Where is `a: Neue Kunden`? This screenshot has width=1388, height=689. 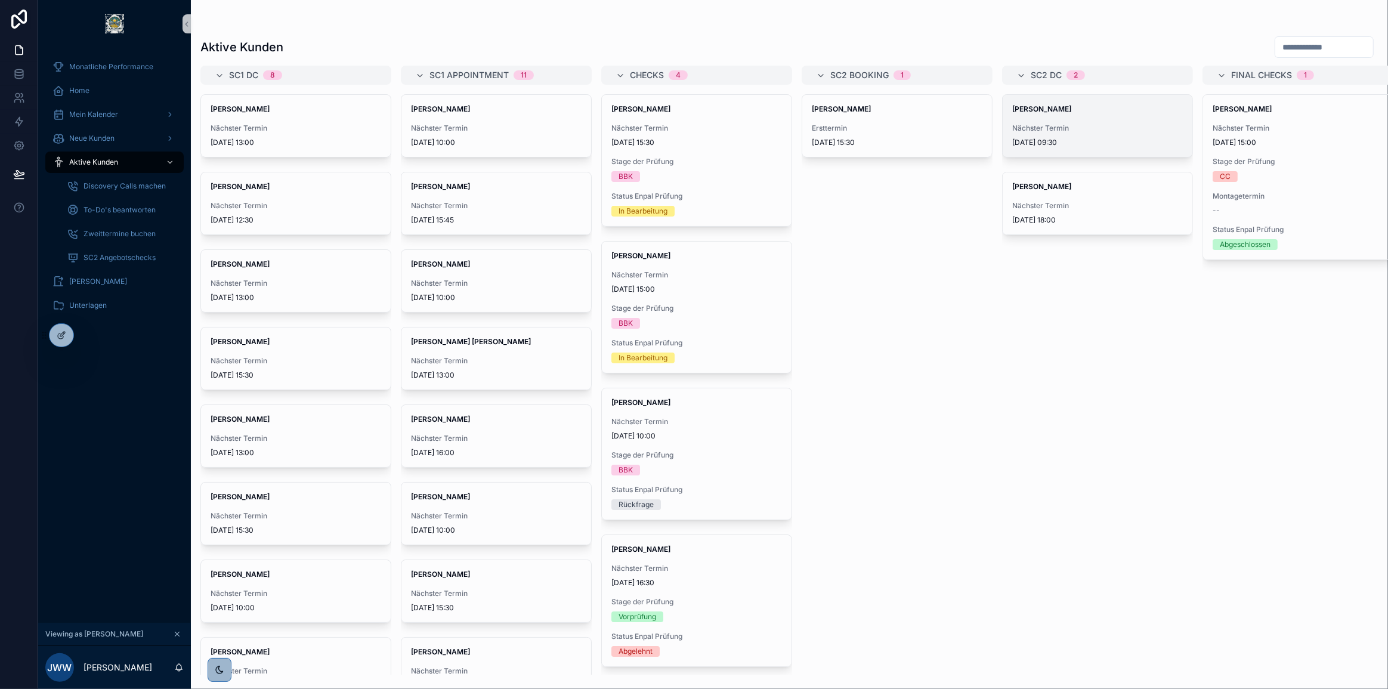 a: Neue Kunden is located at coordinates (115, 138).